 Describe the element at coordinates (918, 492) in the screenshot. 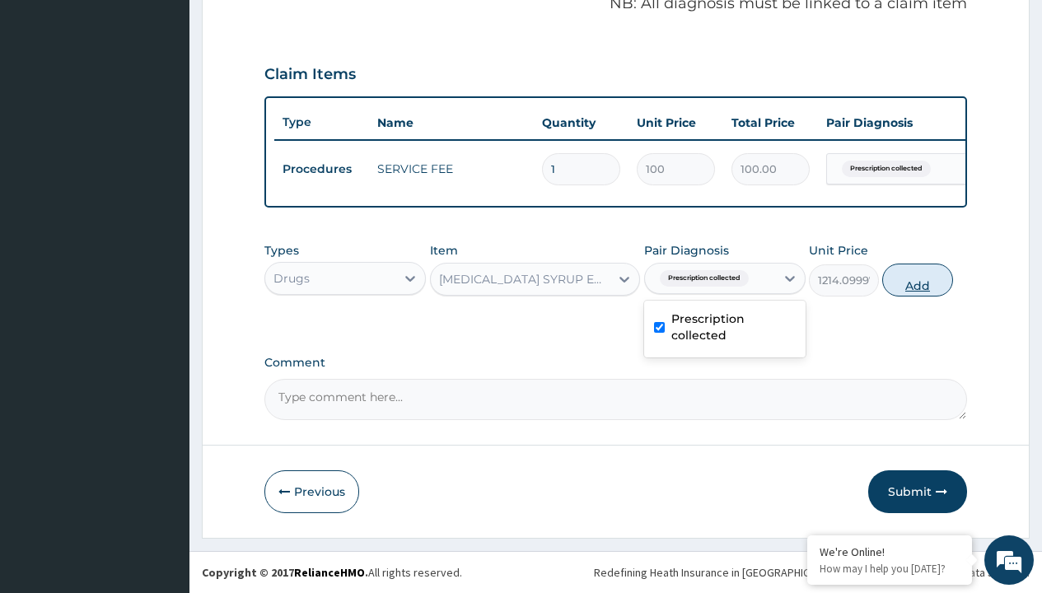

I see `button: Submit` at that location.